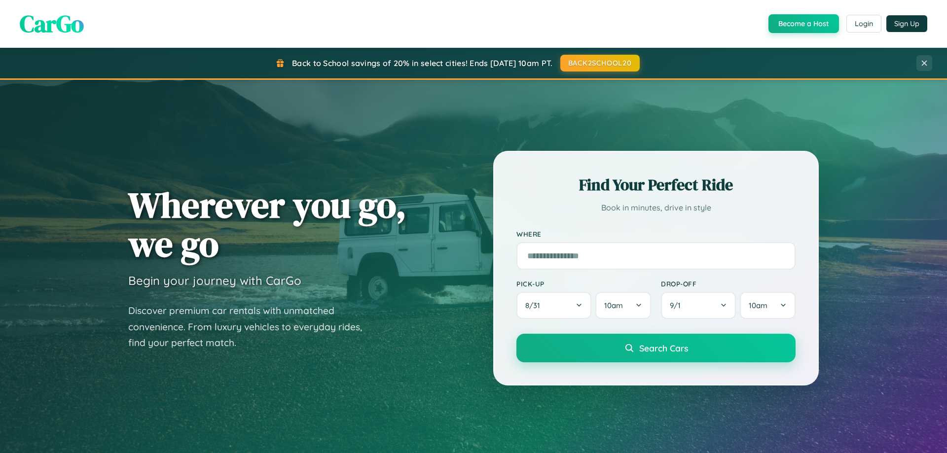 Image resolution: width=947 pixels, height=453 pixels. Describe the element at coordinates (600, 63) in the screenshot. I see `button: BACK2SCHOOL20` at that location.